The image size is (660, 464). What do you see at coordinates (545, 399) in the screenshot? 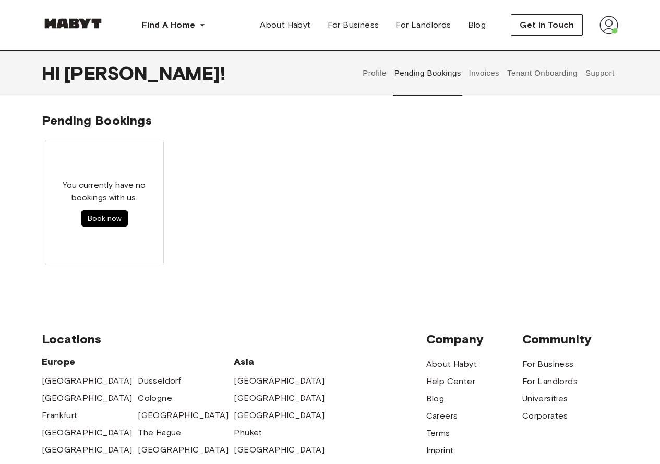
I see `span: Universities` at bounding box center [545, 399].